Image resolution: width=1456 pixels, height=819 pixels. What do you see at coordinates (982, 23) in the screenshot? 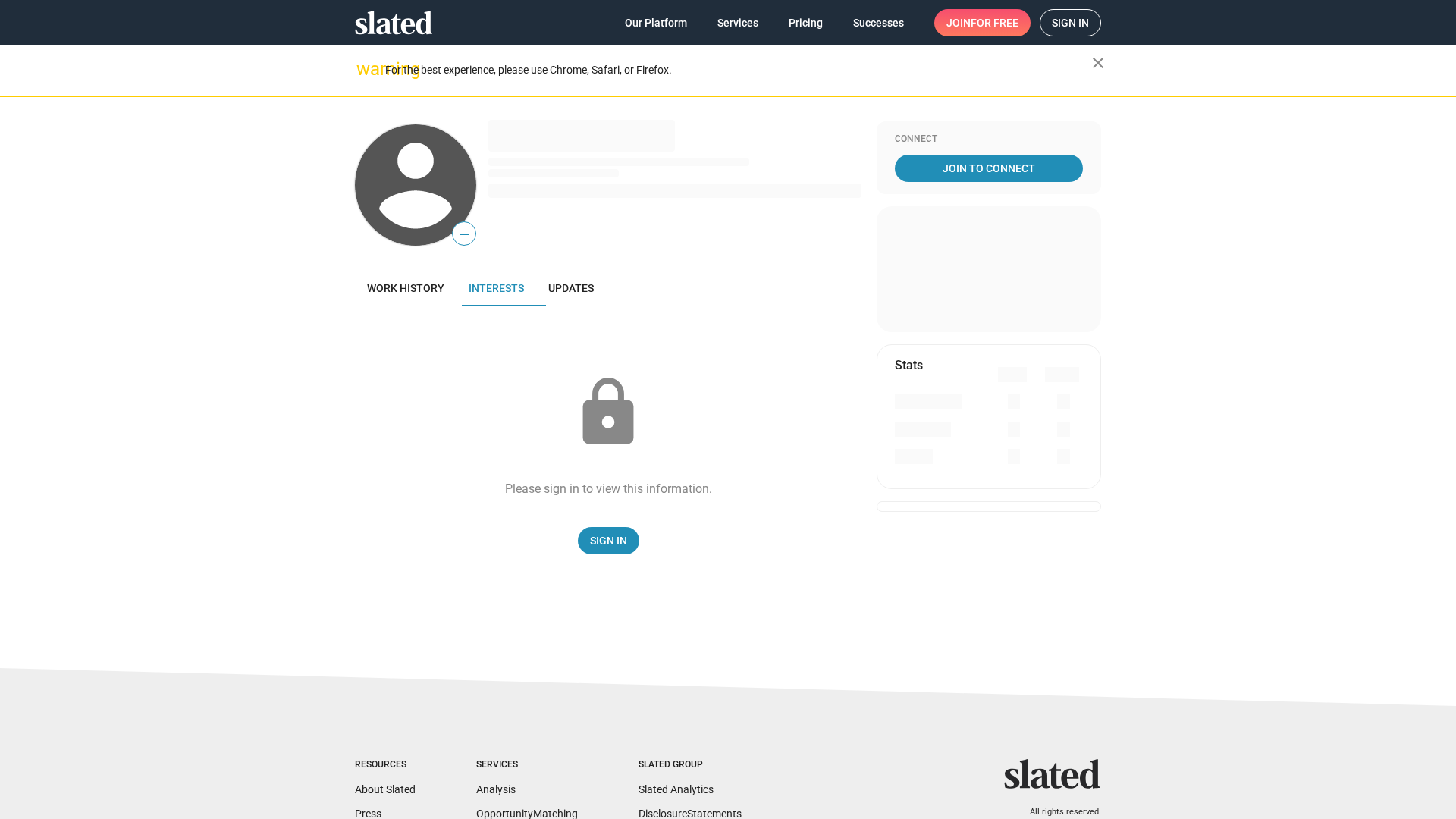
I see `span: Join` at bounding box center [982, 23].